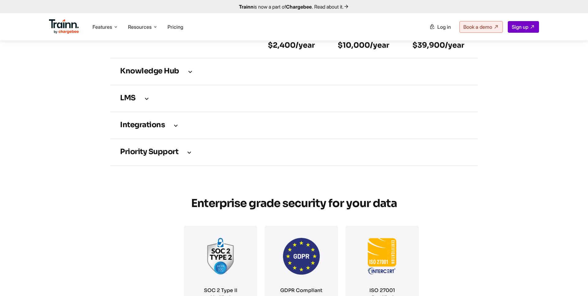  I want to click on h3: GDPR Compliant, so click(301, 291).